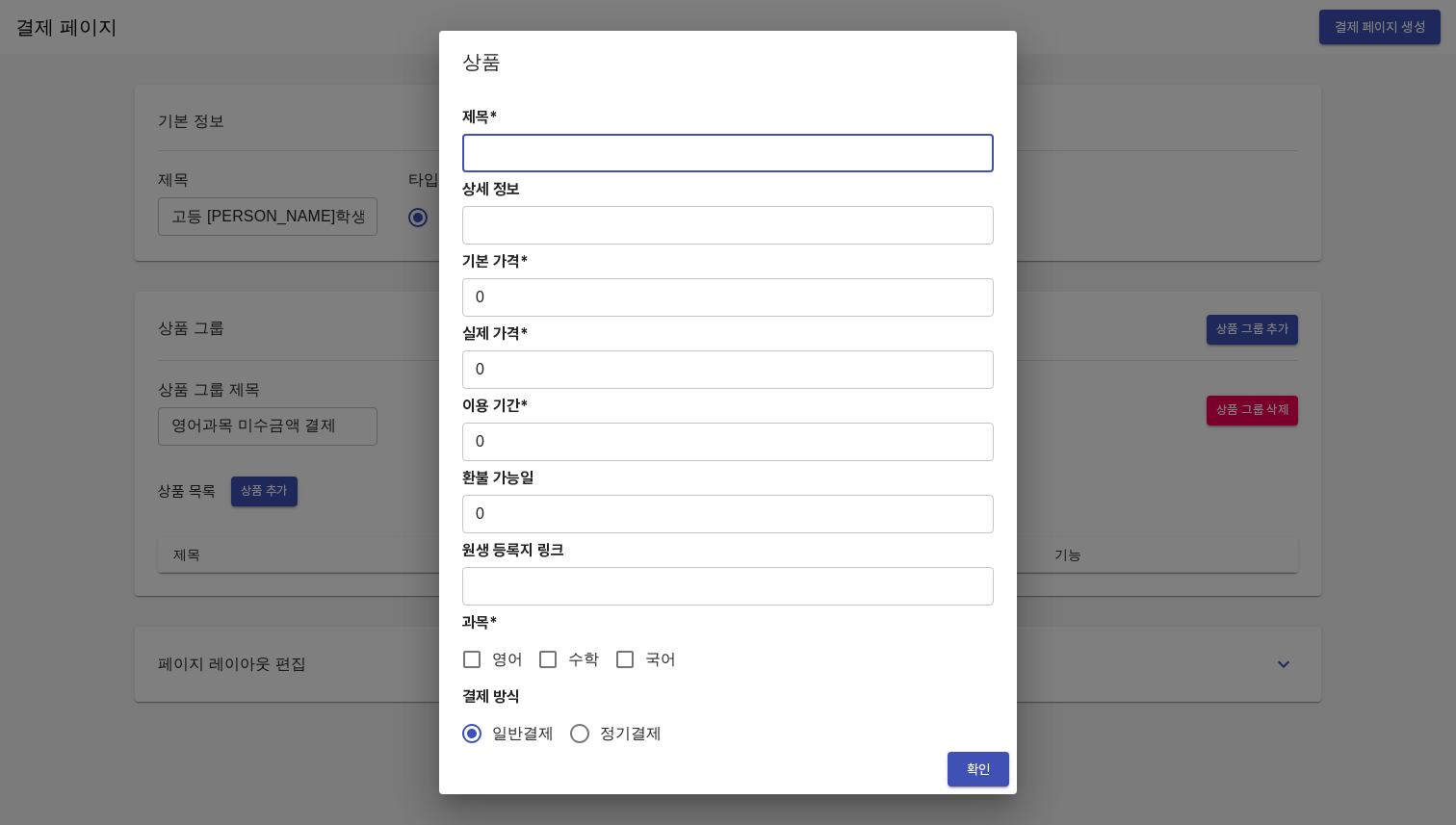 Image resolution: width=1456 pixels, height=825 pixels. I want to click on h4: 이용 기간*, so click(728, 406).